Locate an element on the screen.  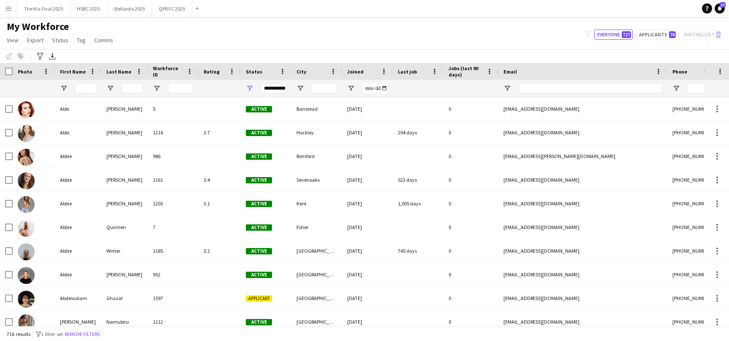
span: Joined is located at coordinates (355, 71).